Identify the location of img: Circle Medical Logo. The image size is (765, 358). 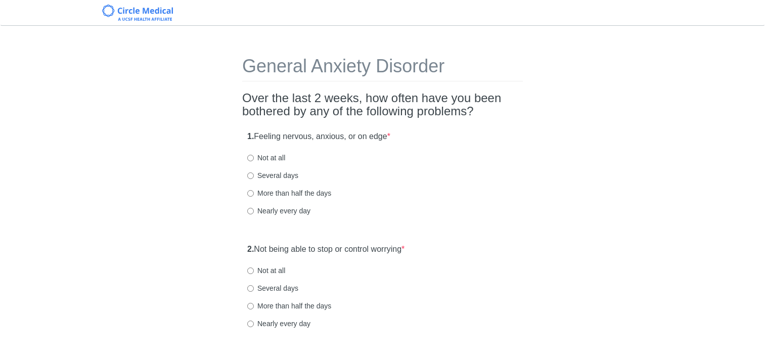
(137, 13).